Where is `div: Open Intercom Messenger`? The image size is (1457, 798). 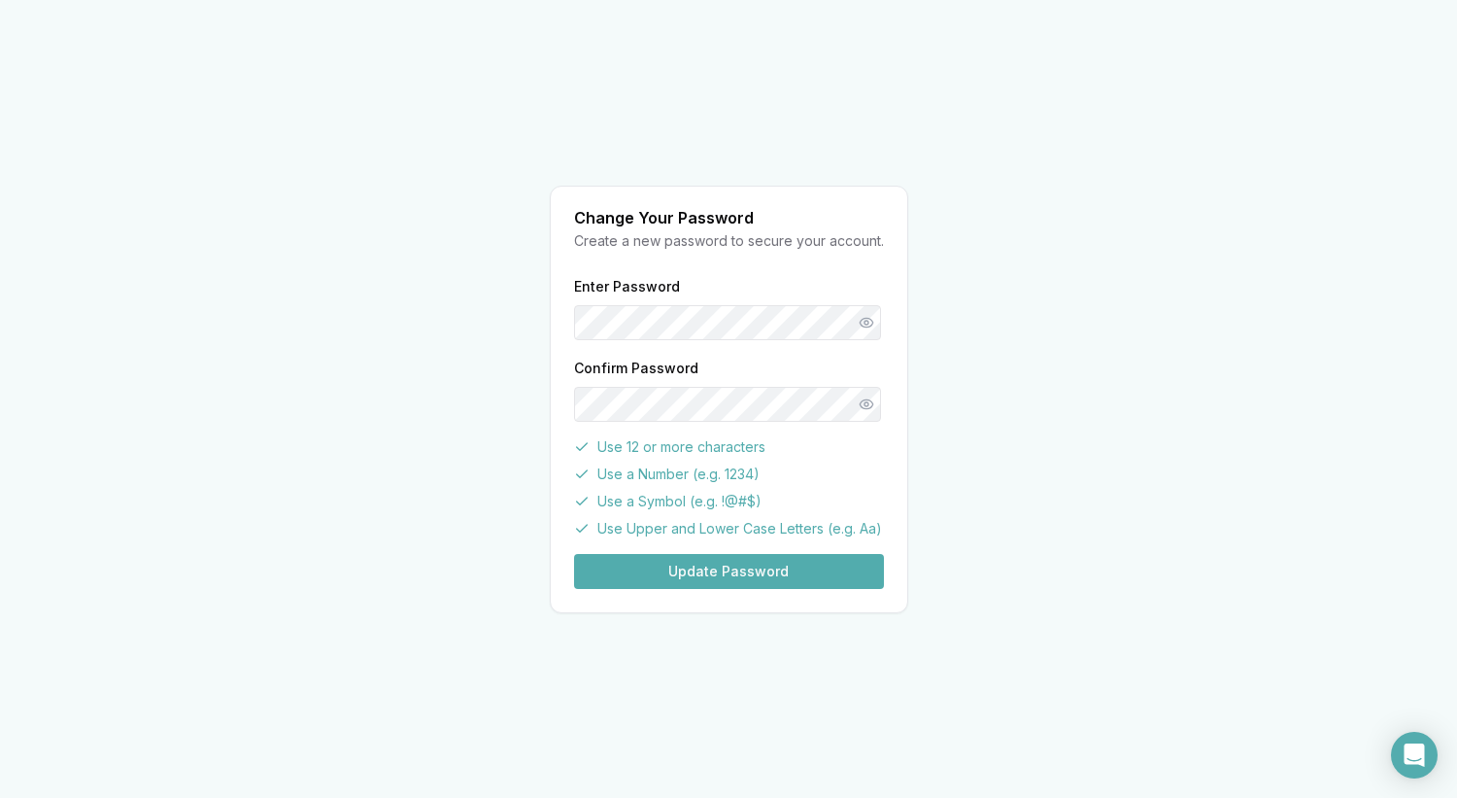 div: Open Intercom Messenger is located at coordinates (1415, 755).